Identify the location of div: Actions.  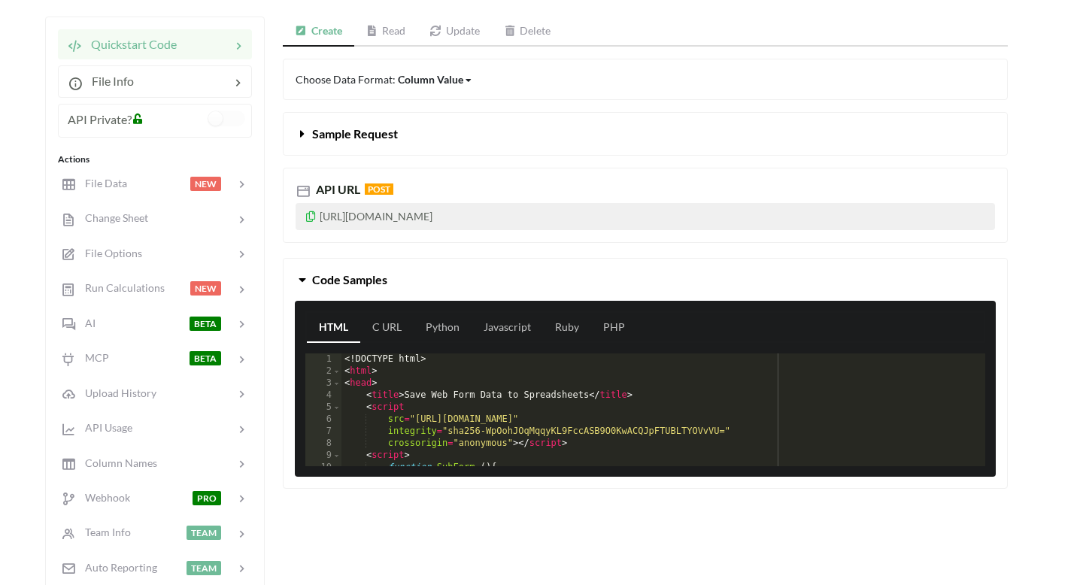
(155, 159).